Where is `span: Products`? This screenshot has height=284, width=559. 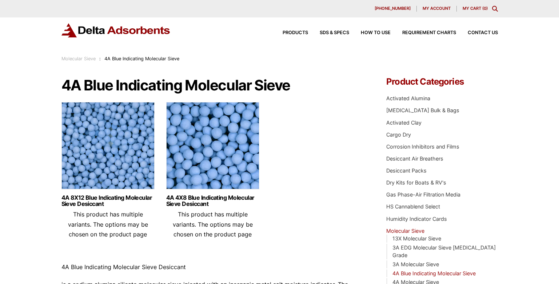 span: Products is located at coordinates (295, 33).